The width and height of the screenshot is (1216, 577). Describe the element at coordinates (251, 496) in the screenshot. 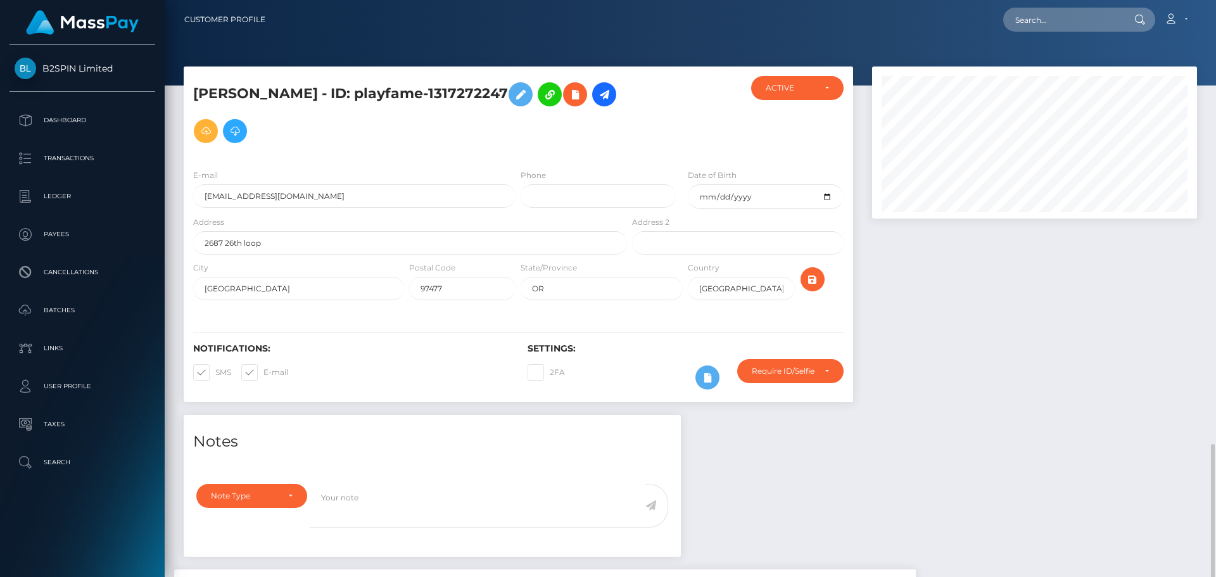

I see `button: Note Type` at that location.